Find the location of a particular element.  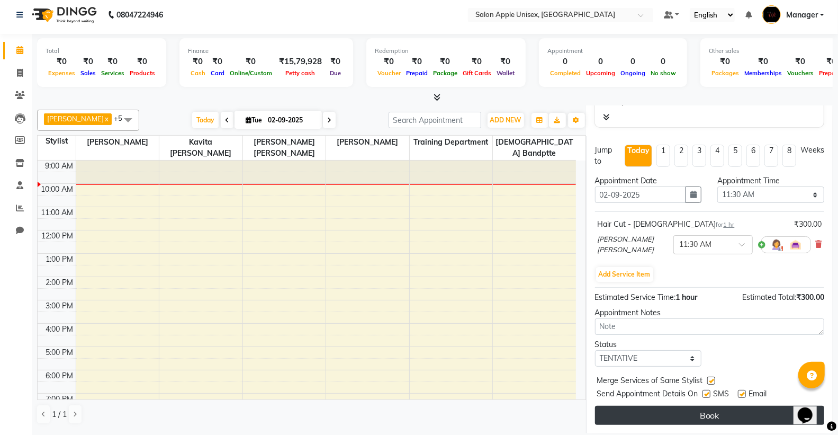

button: Add Service Item is located at coordinates (625, 274).